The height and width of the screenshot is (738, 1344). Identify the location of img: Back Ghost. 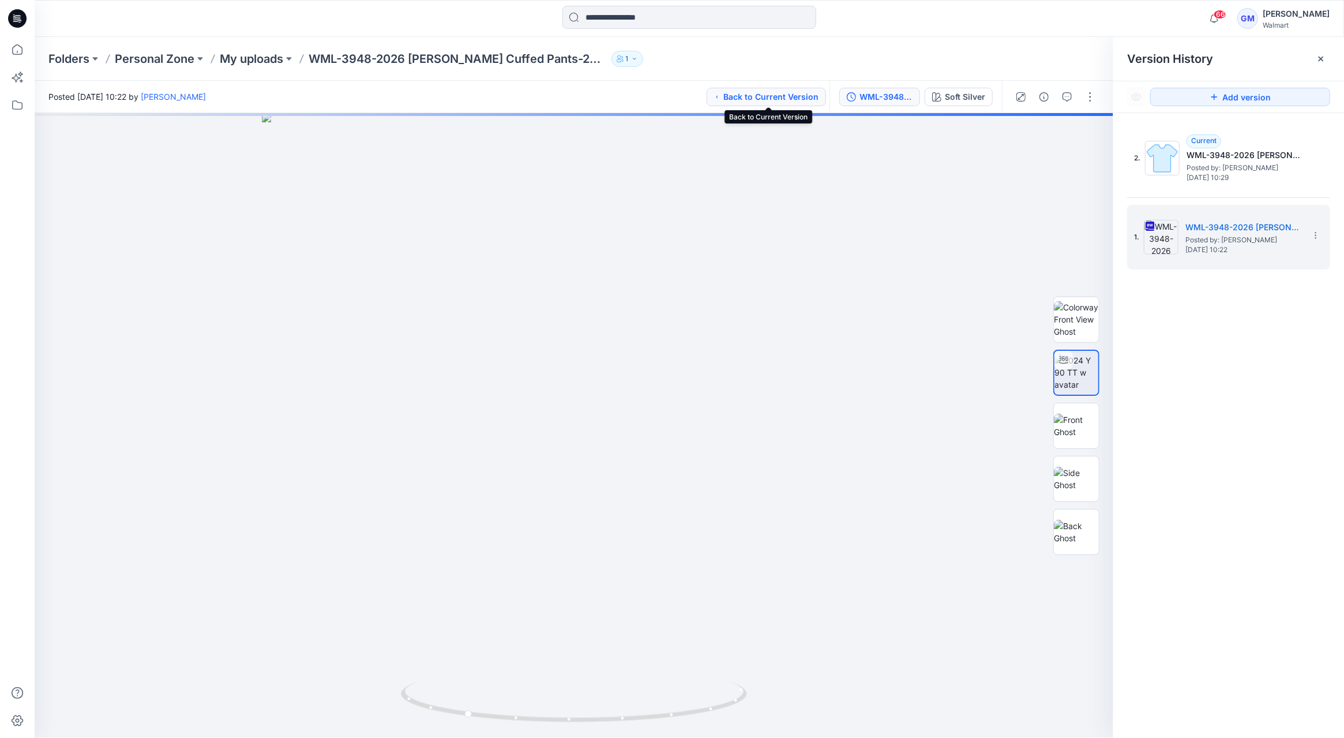
(1076, 532).